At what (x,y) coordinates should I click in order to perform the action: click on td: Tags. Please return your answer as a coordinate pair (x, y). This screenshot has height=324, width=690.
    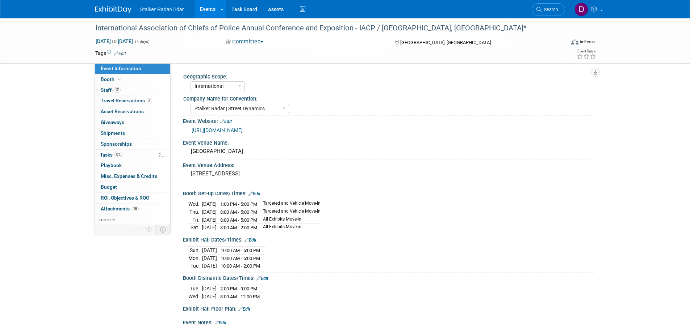
    Looking at the image, I should click on (110, 53).